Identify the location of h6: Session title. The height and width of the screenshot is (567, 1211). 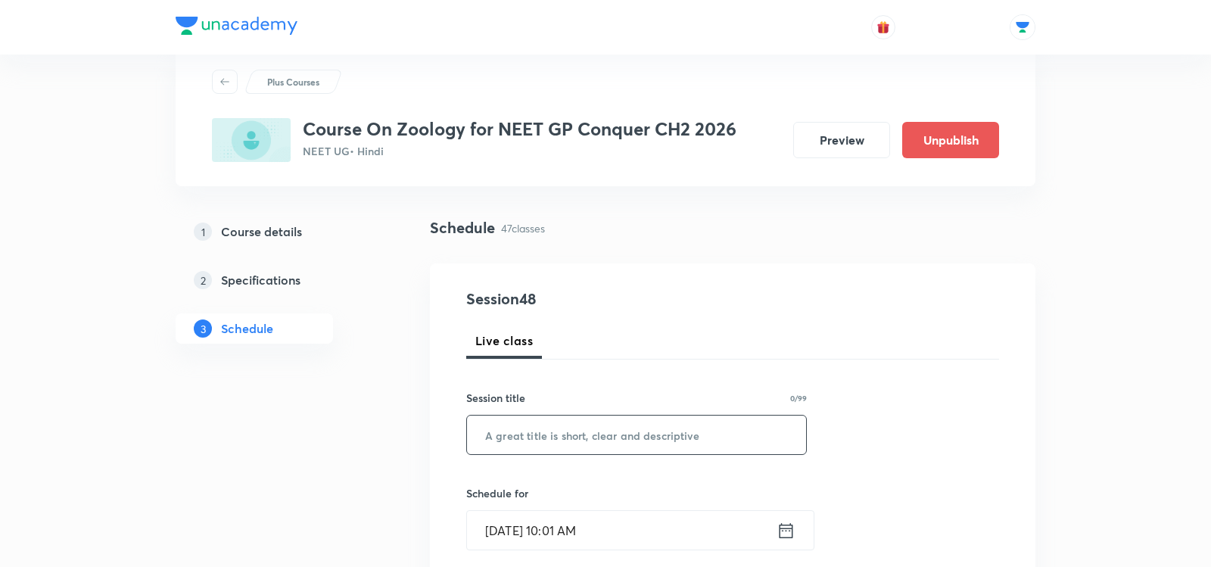
(496, 397).